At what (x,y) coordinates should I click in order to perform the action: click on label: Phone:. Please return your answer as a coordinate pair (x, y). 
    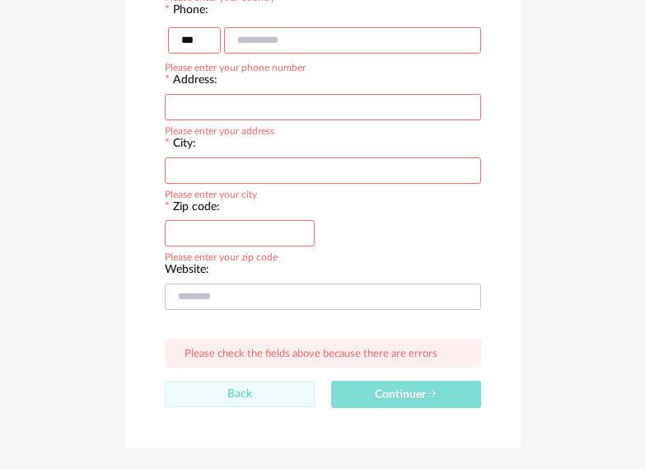
    Looking at the image, I should click on (186, 12).